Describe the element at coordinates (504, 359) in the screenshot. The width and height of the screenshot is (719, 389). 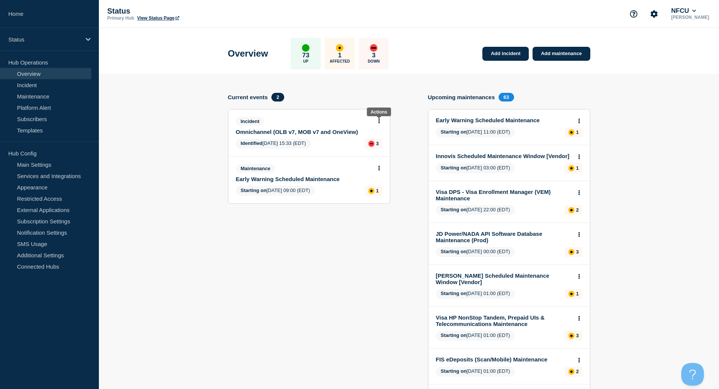
I see `a: FIS eDeposits (Scan/Mobile) Maintenance` at that location.